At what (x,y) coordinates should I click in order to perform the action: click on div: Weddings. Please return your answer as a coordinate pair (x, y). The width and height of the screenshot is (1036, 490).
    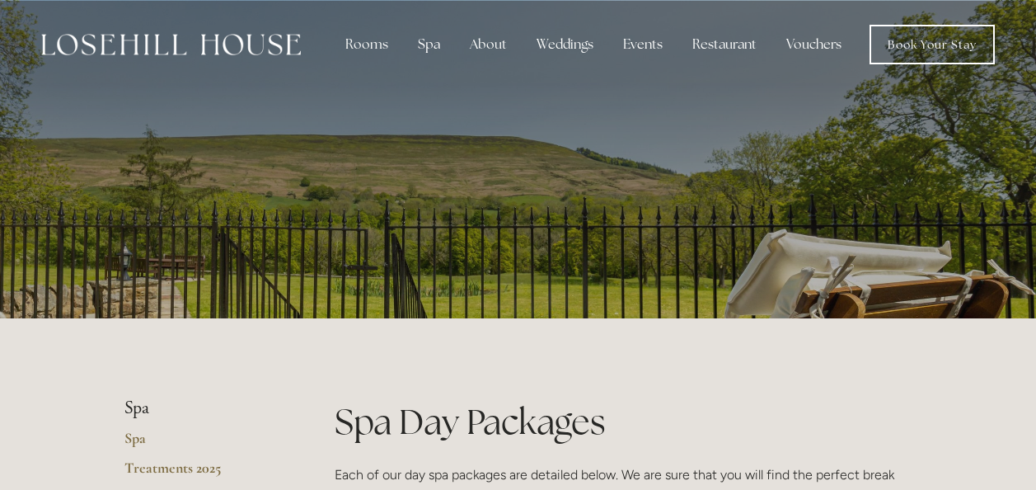
    Looking at the image, I should click on (565, 45).